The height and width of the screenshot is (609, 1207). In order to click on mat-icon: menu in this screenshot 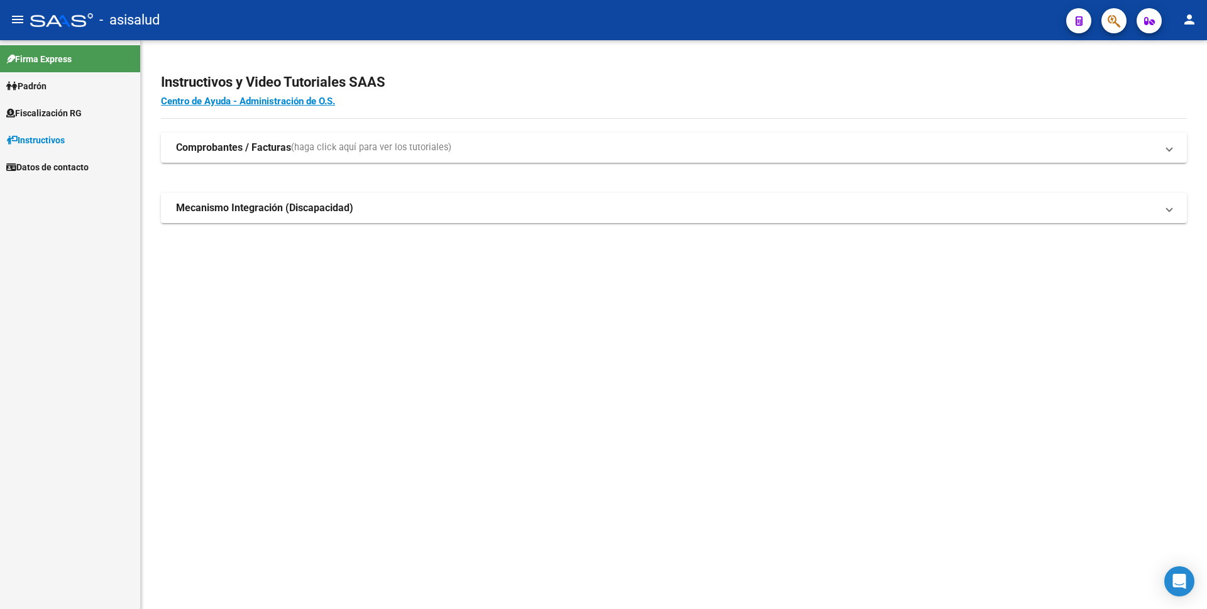, I will do `click(18, 19)`.